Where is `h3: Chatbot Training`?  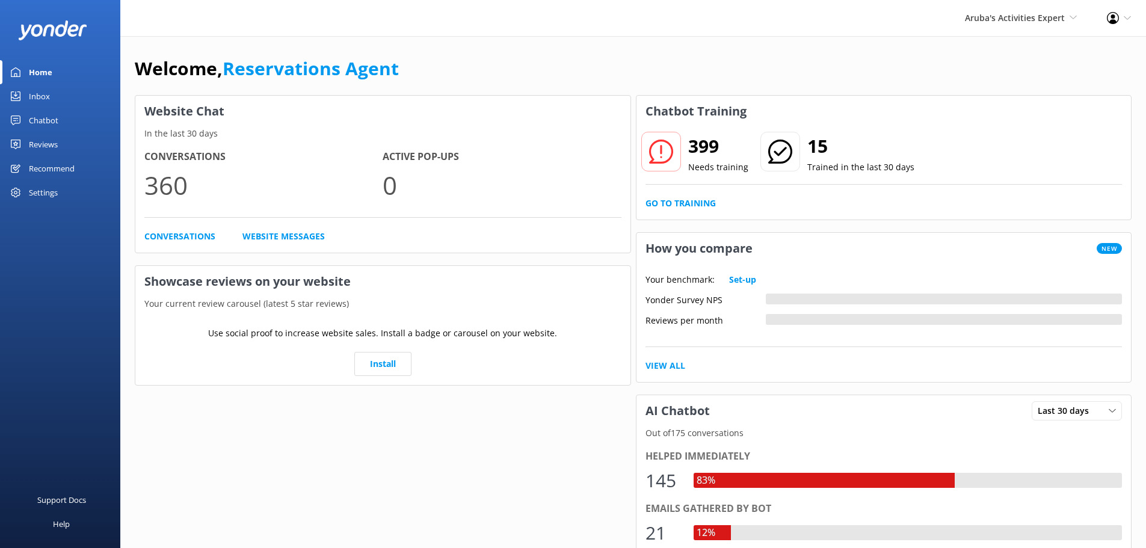 h3: Chatbot Training is located at coordinates (696, 111).